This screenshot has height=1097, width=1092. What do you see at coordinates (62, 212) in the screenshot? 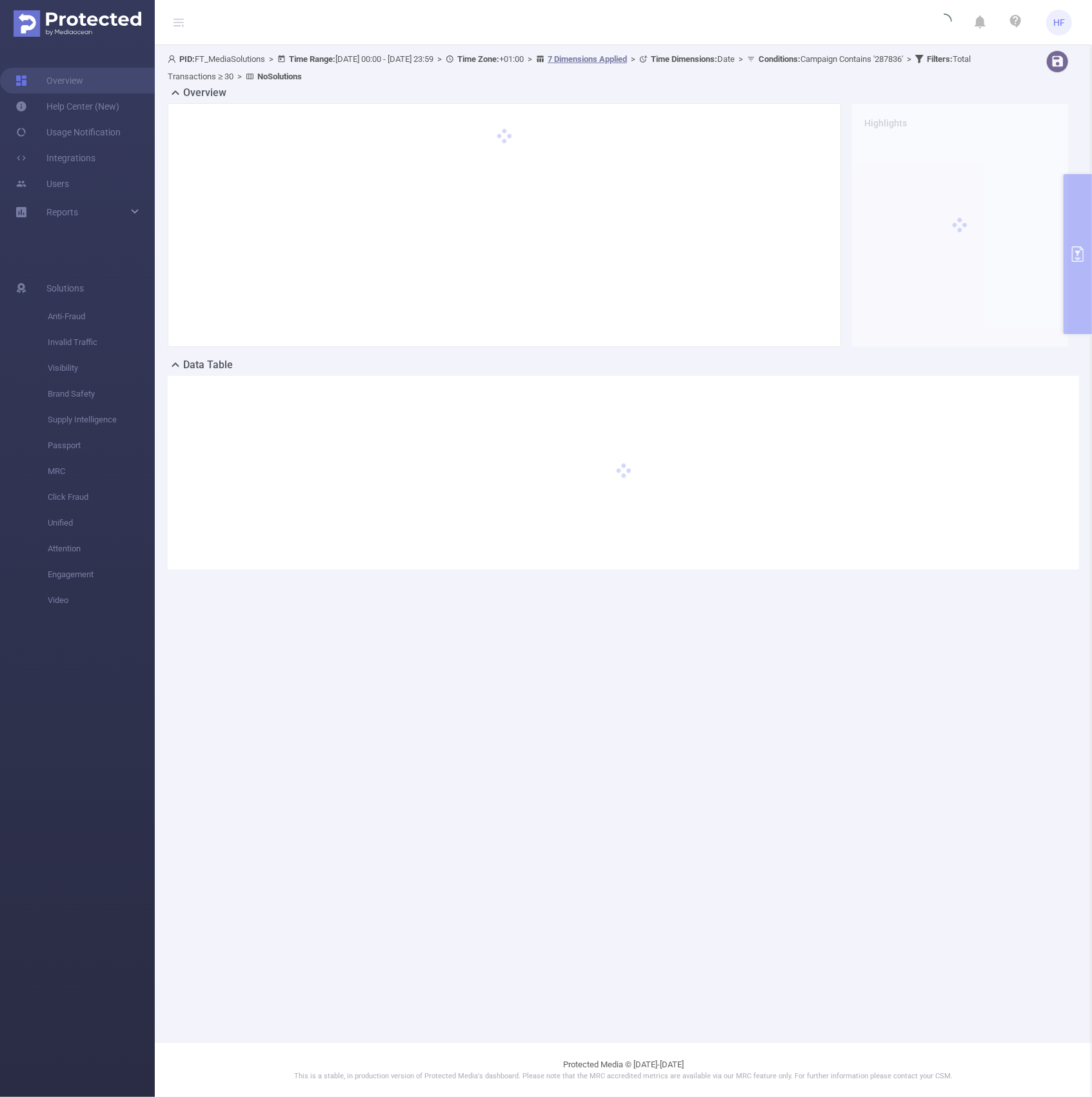
I see `a: Reports` at bounding box center [62, 212].